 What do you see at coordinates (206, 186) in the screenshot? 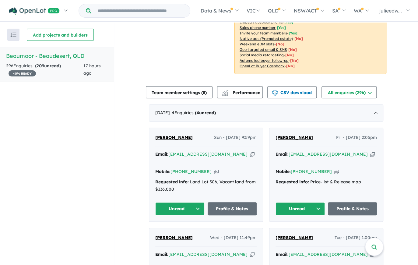
I see `div: Land Lot 506, Vacant land from $336,000` at bounding box center [206, 186].